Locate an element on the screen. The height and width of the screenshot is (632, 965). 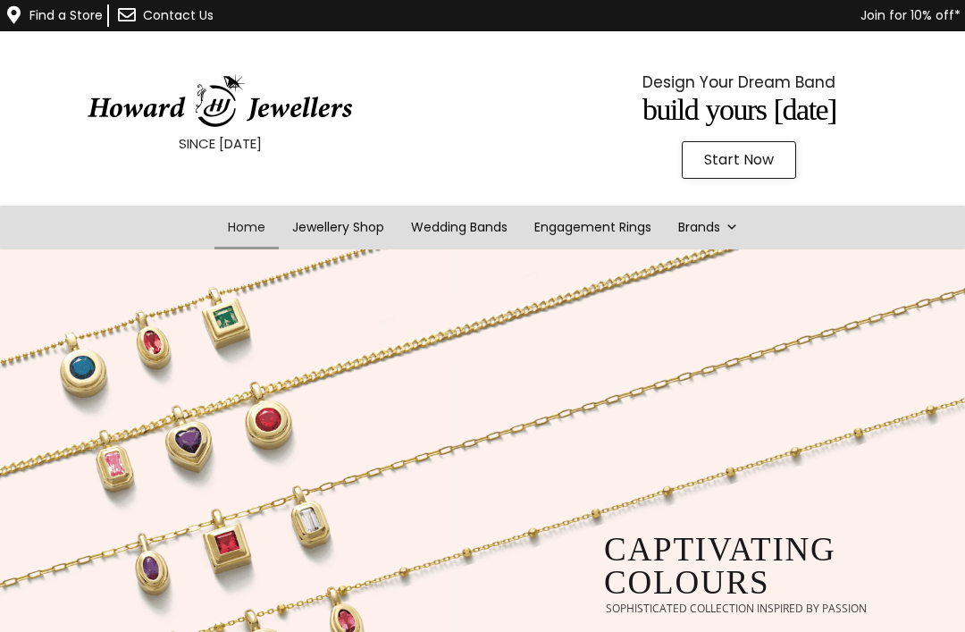
rs-layer: captivating colours is located at coordinates (720, 566).